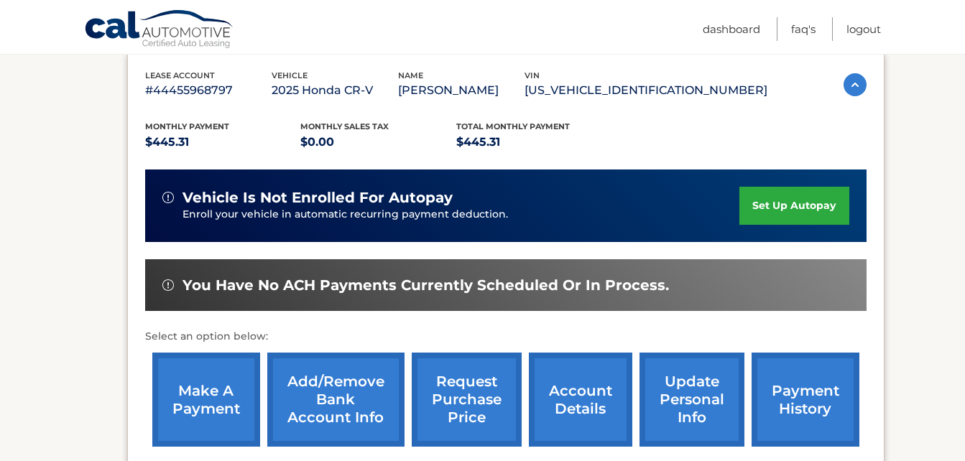 This screenshot has height=461, width=965. Describe the element at coordinates (692, 400) in the screenshot. I see `a: update personal info` at that location.